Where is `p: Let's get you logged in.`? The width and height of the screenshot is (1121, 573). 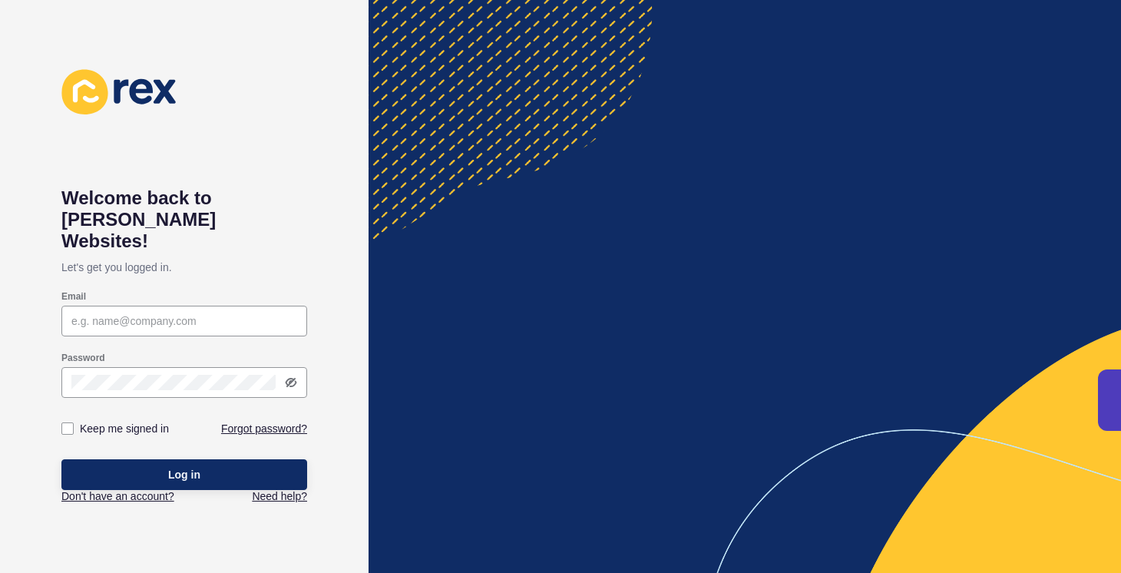 p: Let's get you logged in. is located at coordinates (184, 267).